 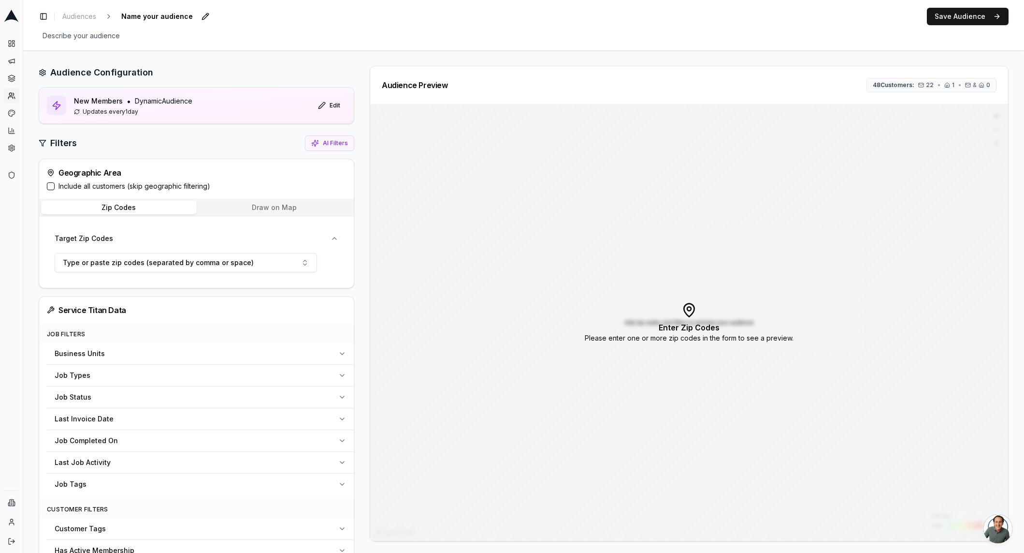 I want to click on span: Dynamic Audience, so click(x=163, y=101).